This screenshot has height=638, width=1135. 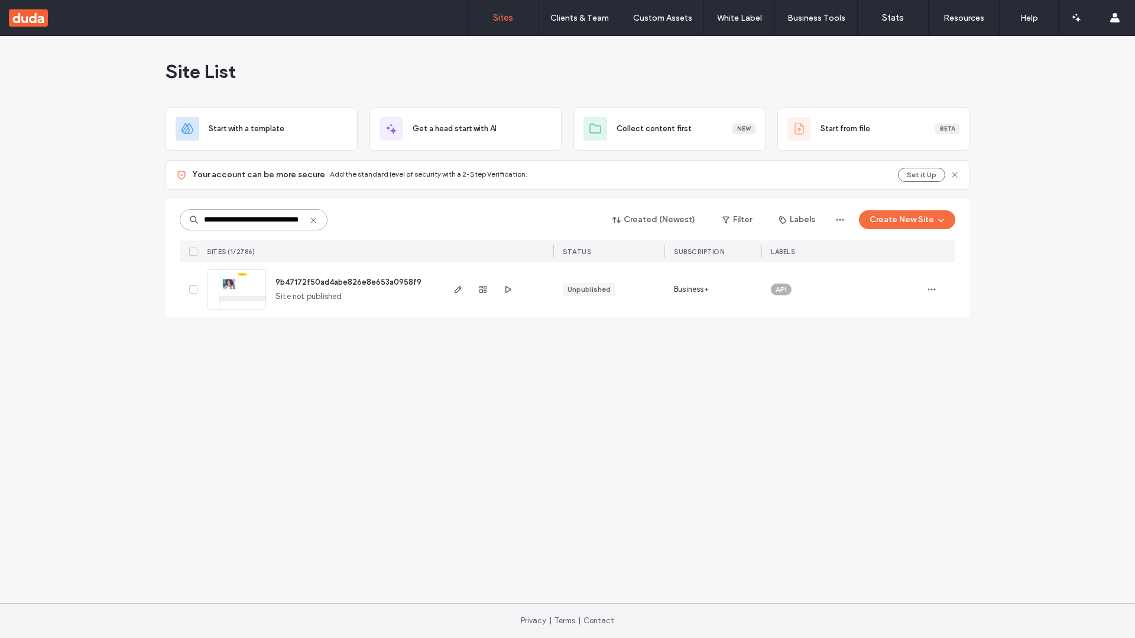 What do you see at coordinates (691, 290) in the screenshot?
I see `span: Business+` at bounding box center [691, 290].